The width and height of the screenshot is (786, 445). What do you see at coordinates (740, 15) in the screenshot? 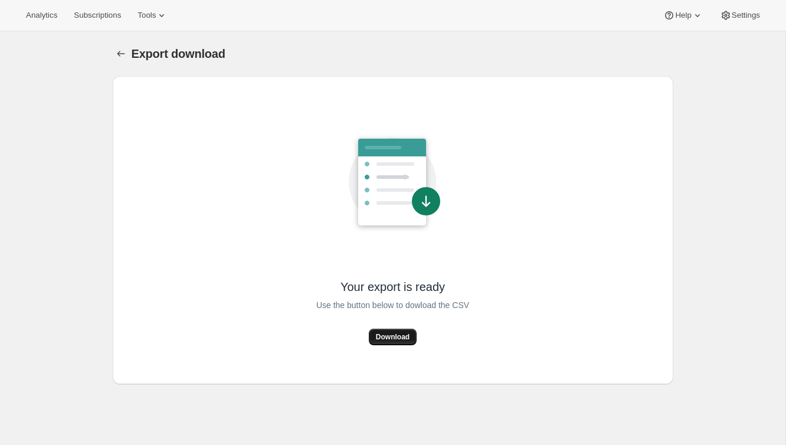
I see `button: Settings` at bounding box center [740, 15].